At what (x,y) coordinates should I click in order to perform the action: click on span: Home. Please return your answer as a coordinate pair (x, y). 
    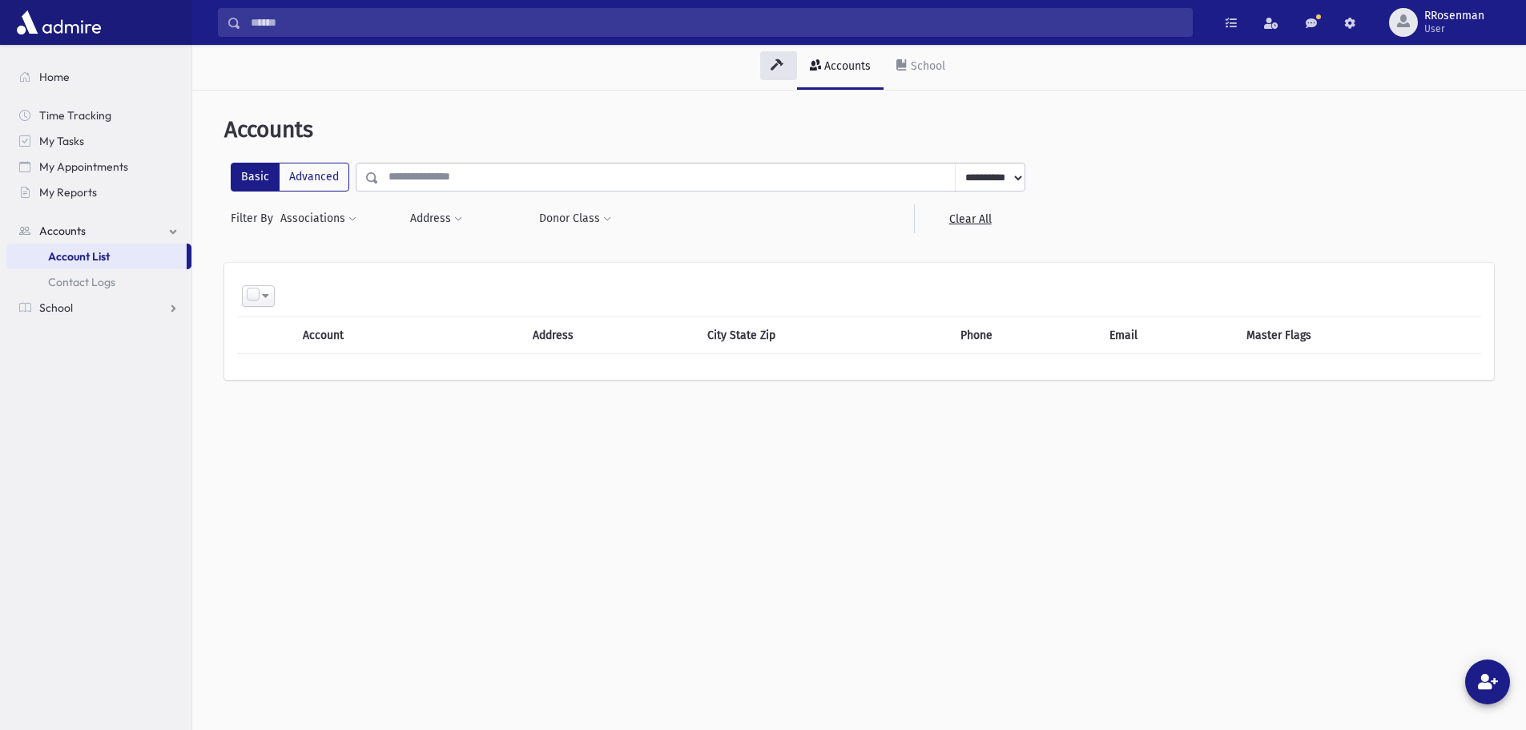
    Looking at the image, I should click on (54, 77).